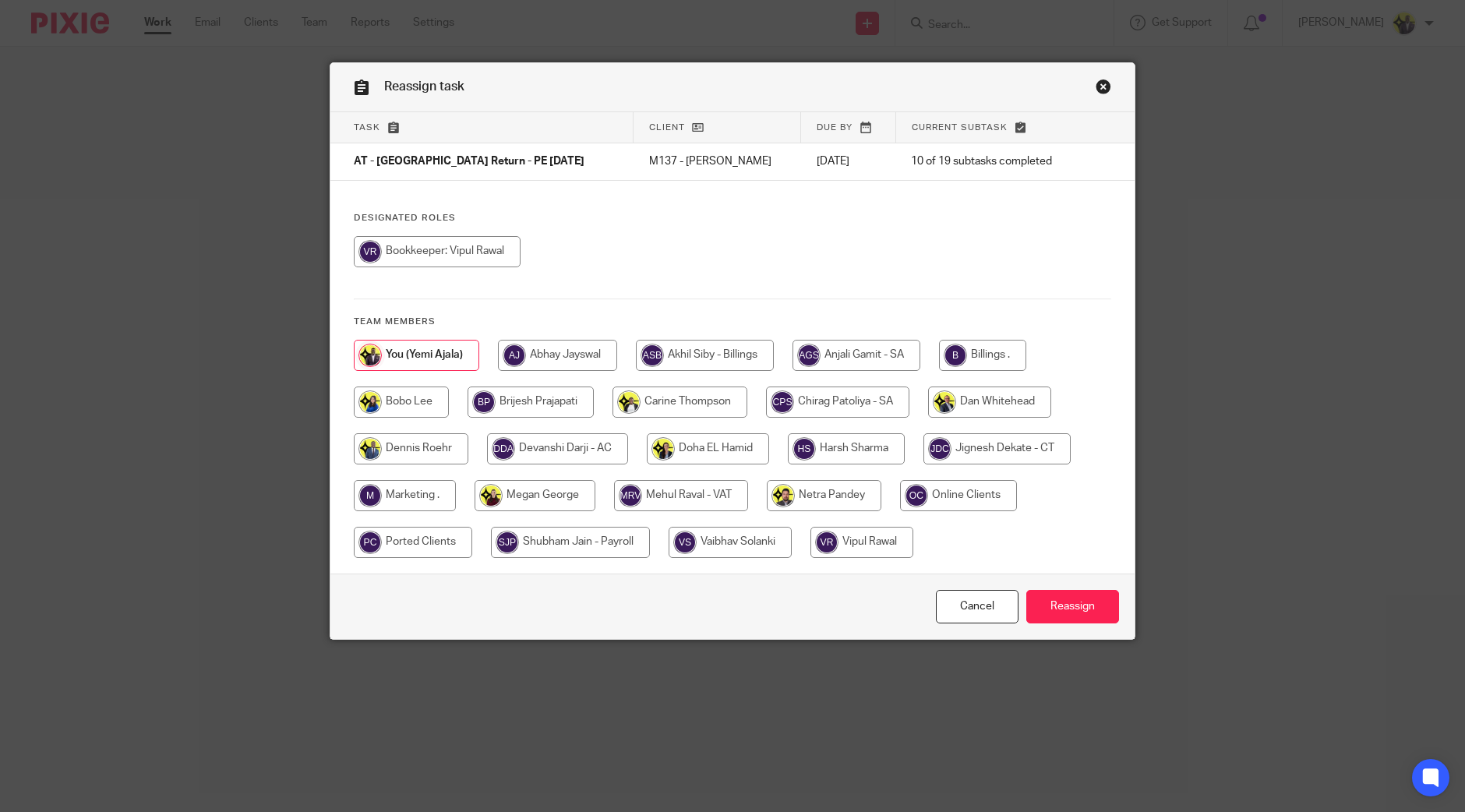 The height and width of the screenshot is (812, 1465). What do you see at coordinates (667, 127) in the screenshot?
I see `span: Client` at bounding box center [667, 127].